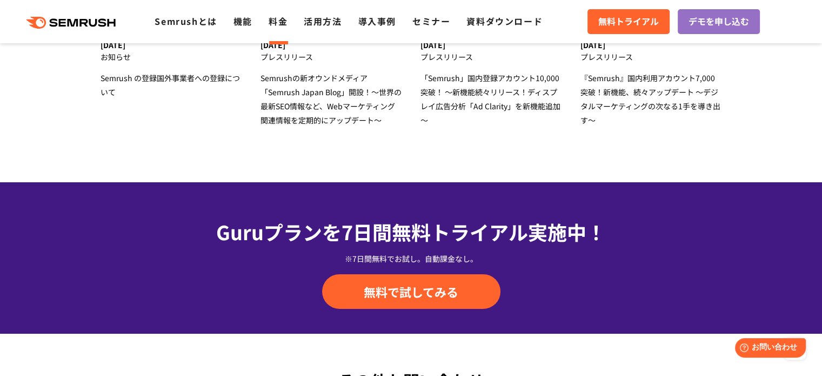 The image size is (822, 376). I want to click on a: 資料ダウンロード, so click(504, 21).